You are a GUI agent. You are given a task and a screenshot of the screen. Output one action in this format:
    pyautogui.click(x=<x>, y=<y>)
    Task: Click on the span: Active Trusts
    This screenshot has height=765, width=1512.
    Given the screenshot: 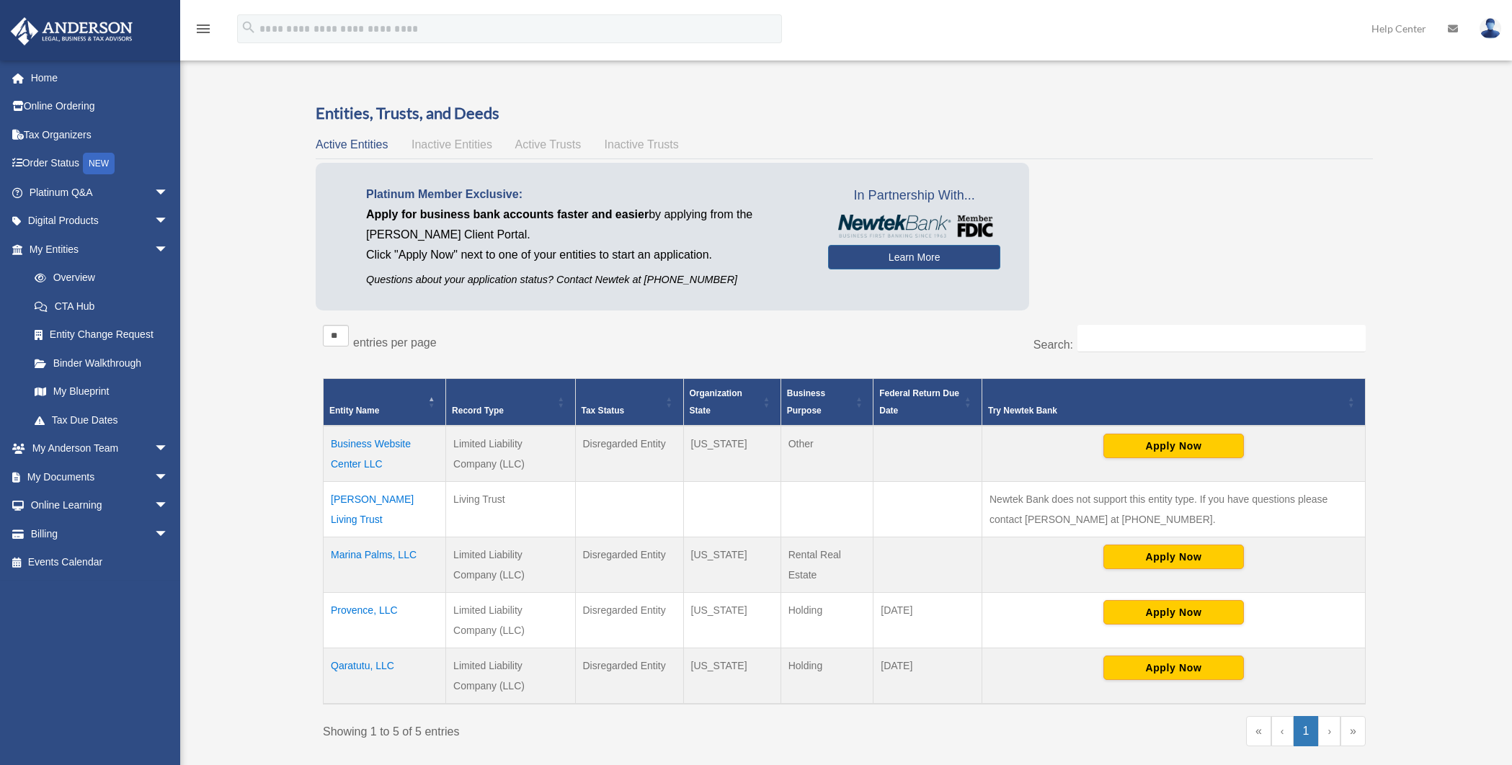 What is the action you would take?
    pyautogui.click(x=548, y=144)
    